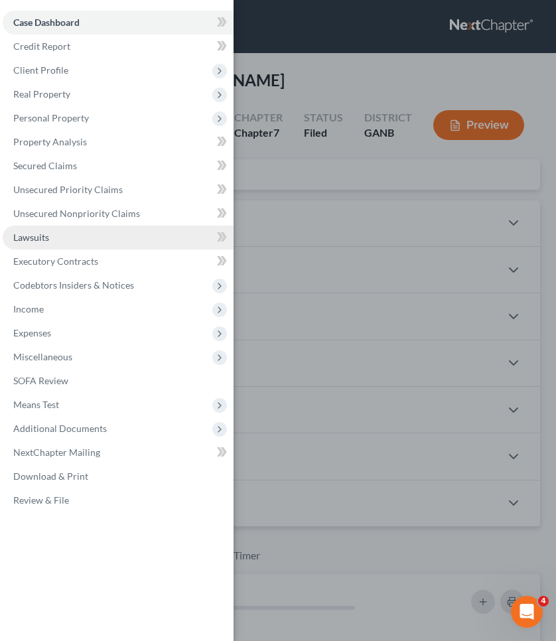  I want to click on span: Secured Claims, so click(45, 165).